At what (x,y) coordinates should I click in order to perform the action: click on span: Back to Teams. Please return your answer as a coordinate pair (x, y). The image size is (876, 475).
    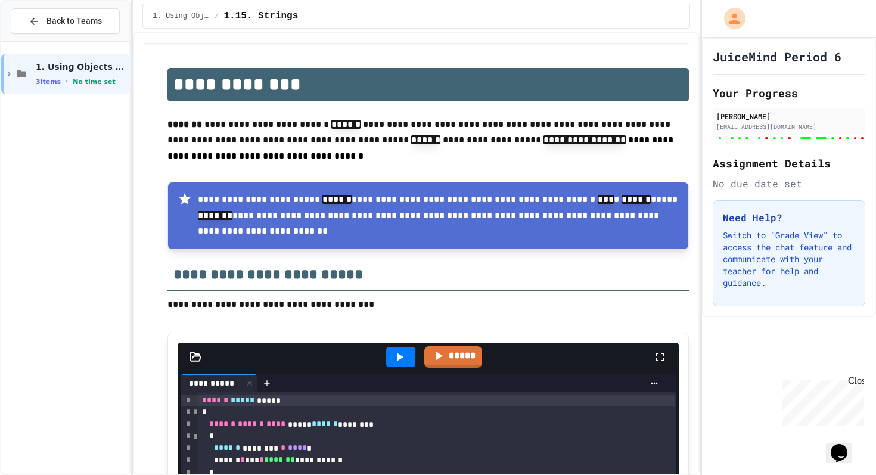
    Looking at the image, I should click on (74, 21).